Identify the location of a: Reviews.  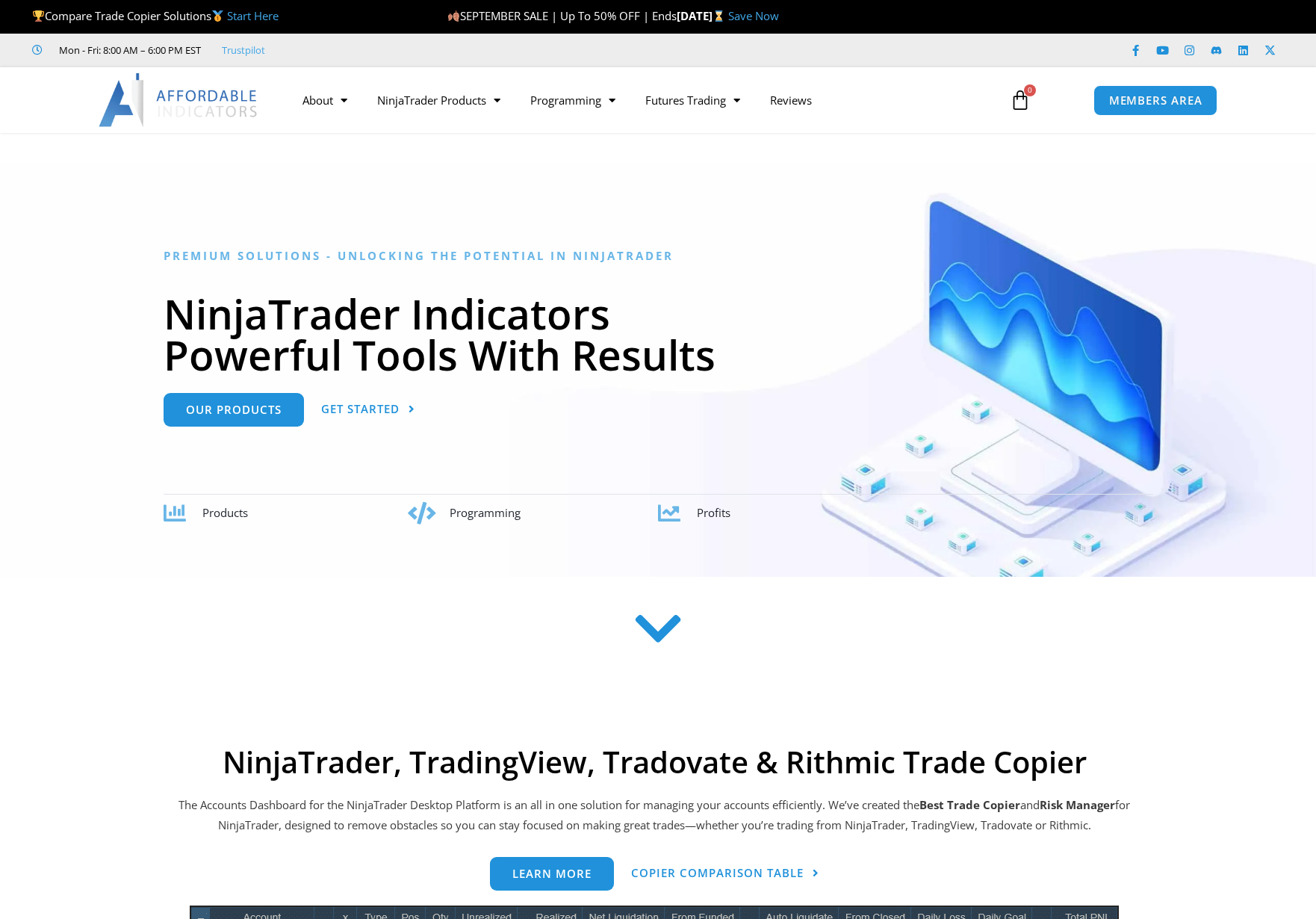
(790, 100).